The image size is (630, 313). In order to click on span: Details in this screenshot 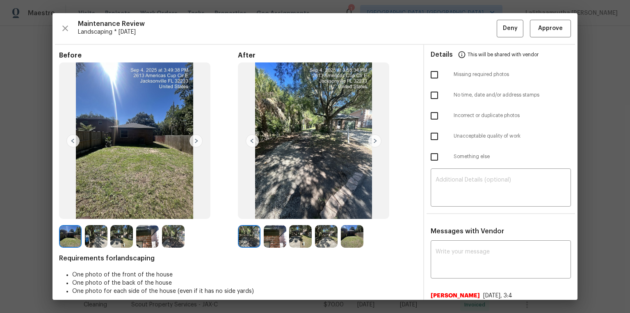, I will do `click(442, 55)`.